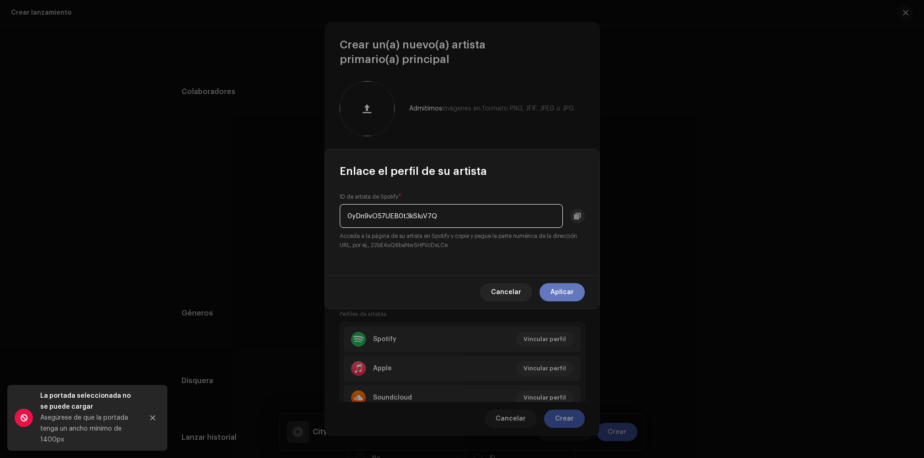 Image resolution: width=924 pixels, height=458 pixels. What do you see at coordinates (506, 293) in the screenshot?
I see `span: Cancelar` at bounding box center [506, 293].